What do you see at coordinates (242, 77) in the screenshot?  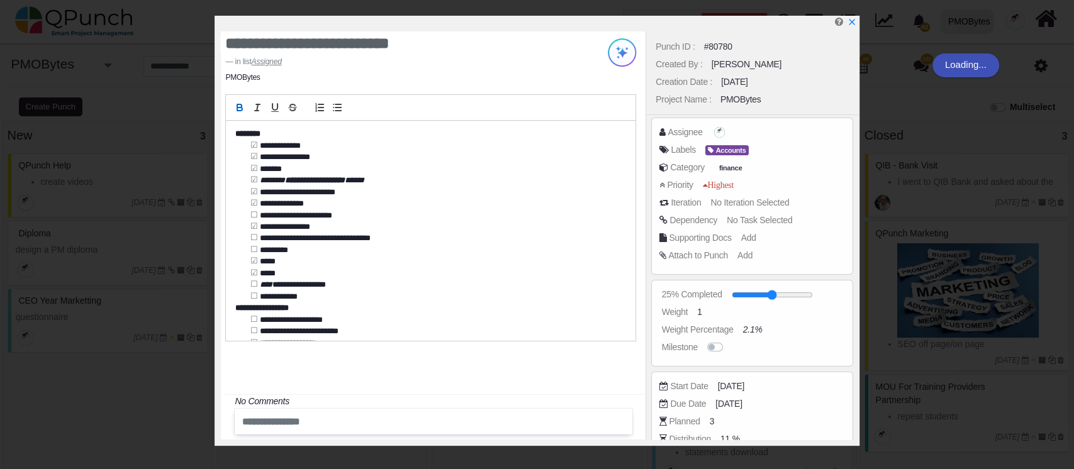 I see `li: PMOBytes` at bounding box center [242, 77].